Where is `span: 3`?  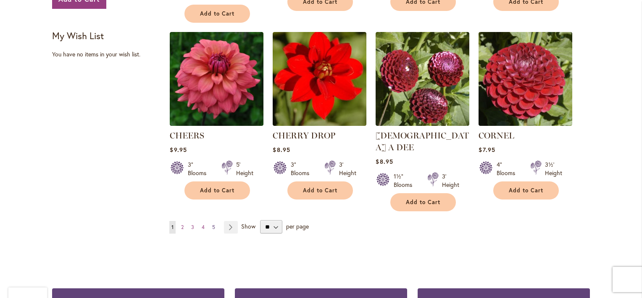
span: 3 is located at coordinates (192, 227).